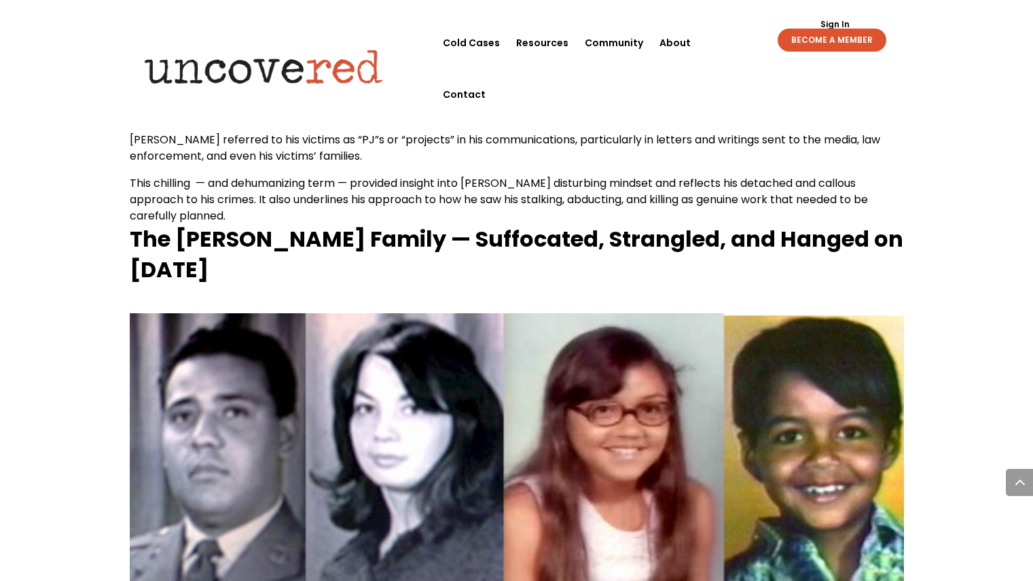  Describe the element at coordinates (834, 24) in the screenshot. I see `a: Sign In` at that location.